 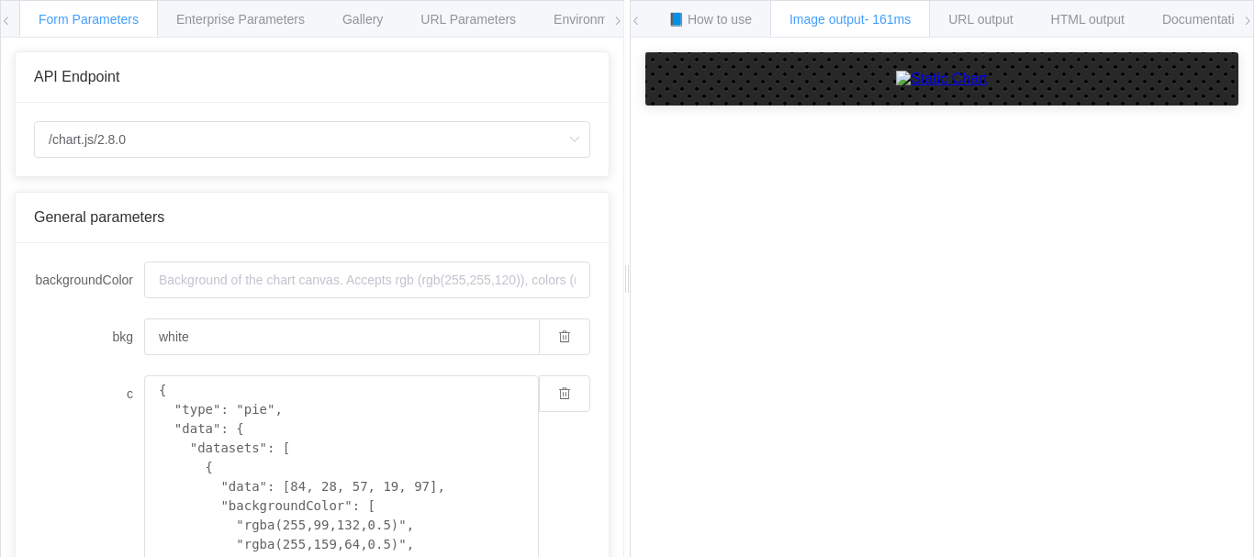 I want to click on span: URL output, so click(x=981, y=19).